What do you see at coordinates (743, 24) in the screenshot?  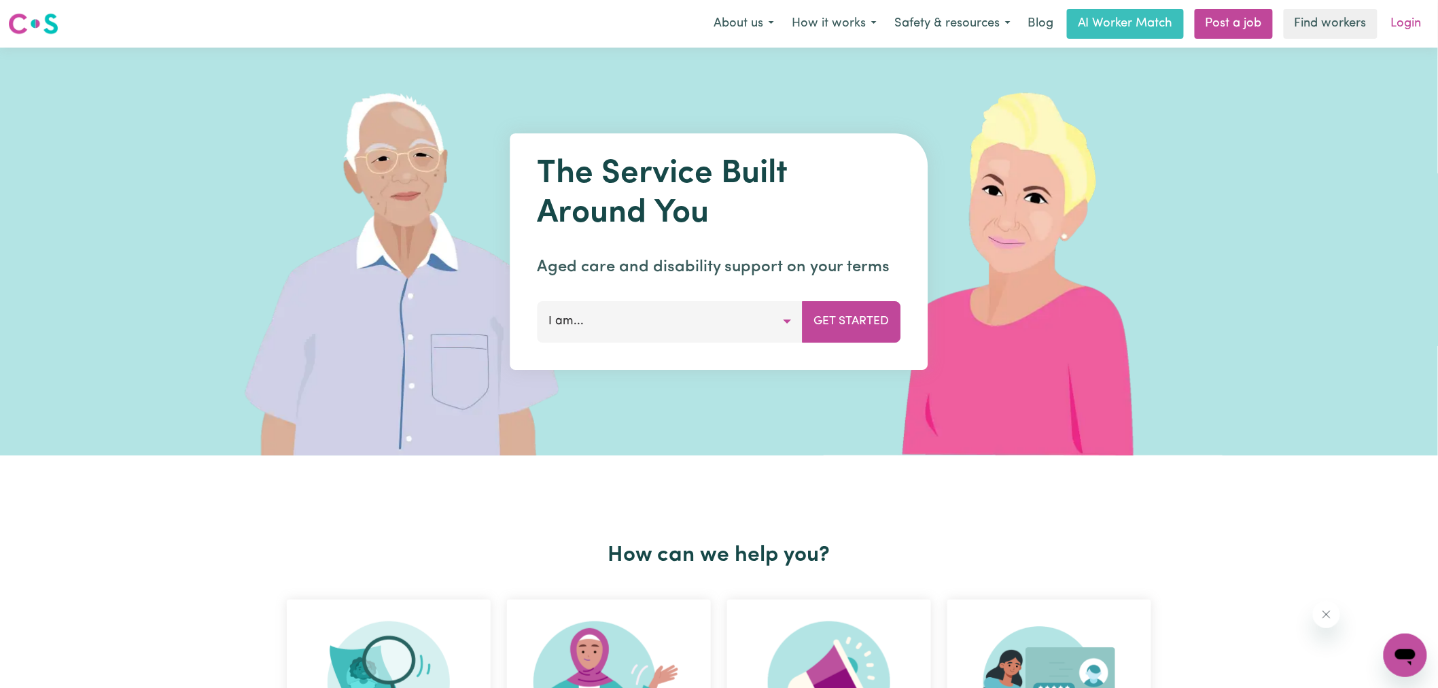 I see `button: About us` at bounding box center [743, 24].